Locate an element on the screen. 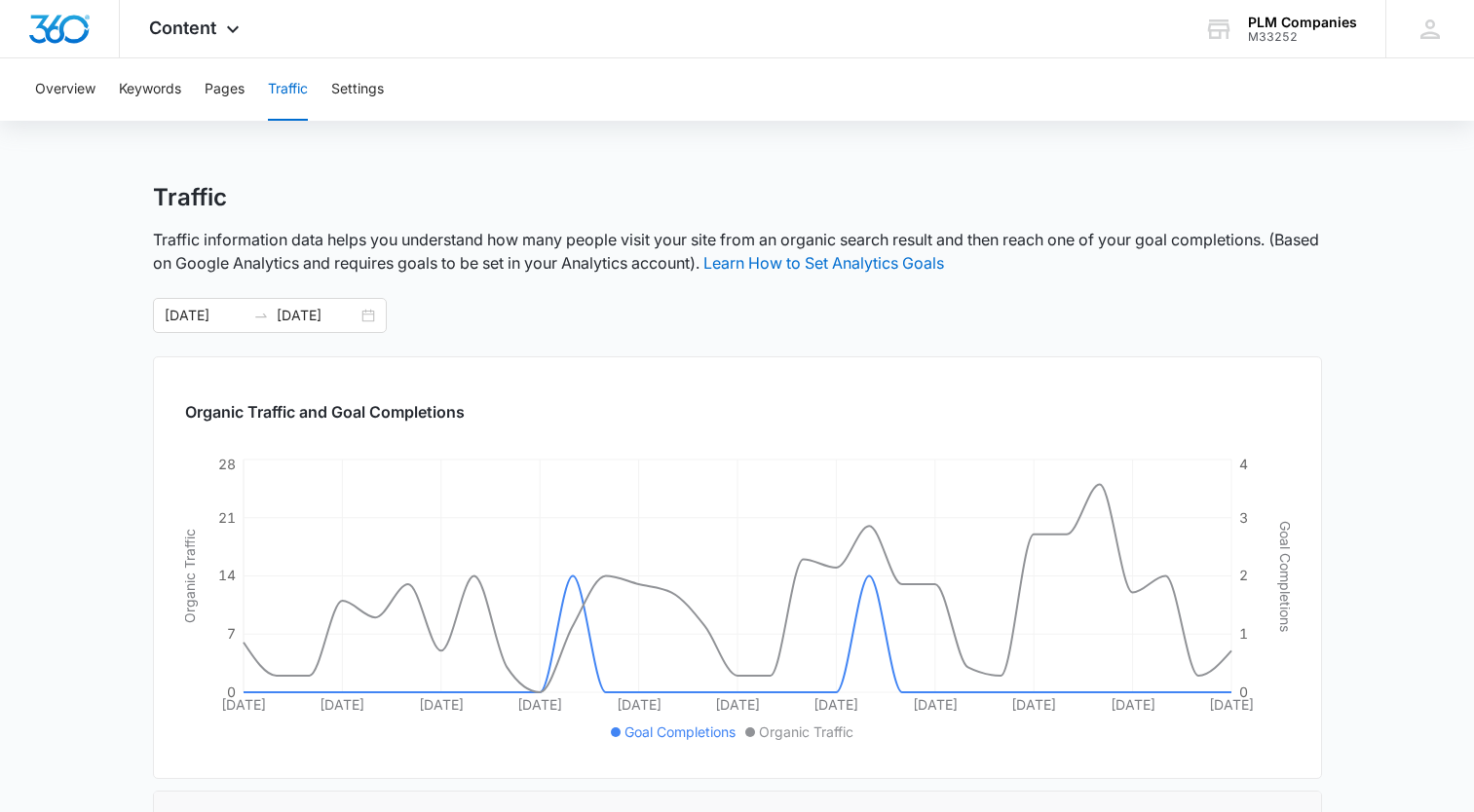  button: Keywords is located at coordinates (150, 89).